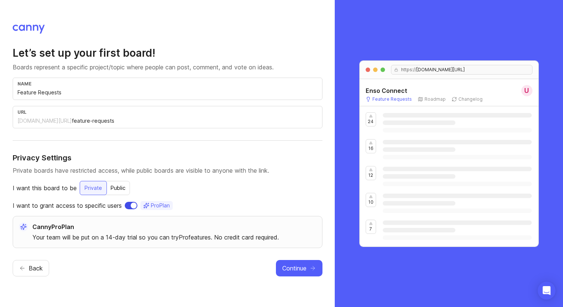 This screenshot has height=307, width=563. Describe the element at coordinates (168, 92) in the screenshot. I see `input: e.g. Feature Requests` at that location.